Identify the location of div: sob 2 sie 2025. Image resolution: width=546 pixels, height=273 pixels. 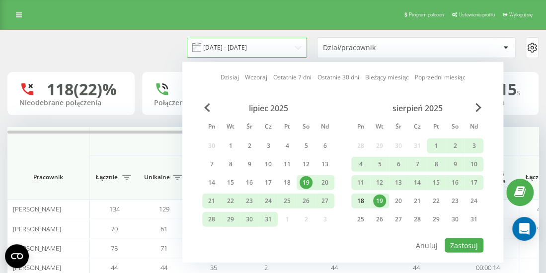
(455, 146).